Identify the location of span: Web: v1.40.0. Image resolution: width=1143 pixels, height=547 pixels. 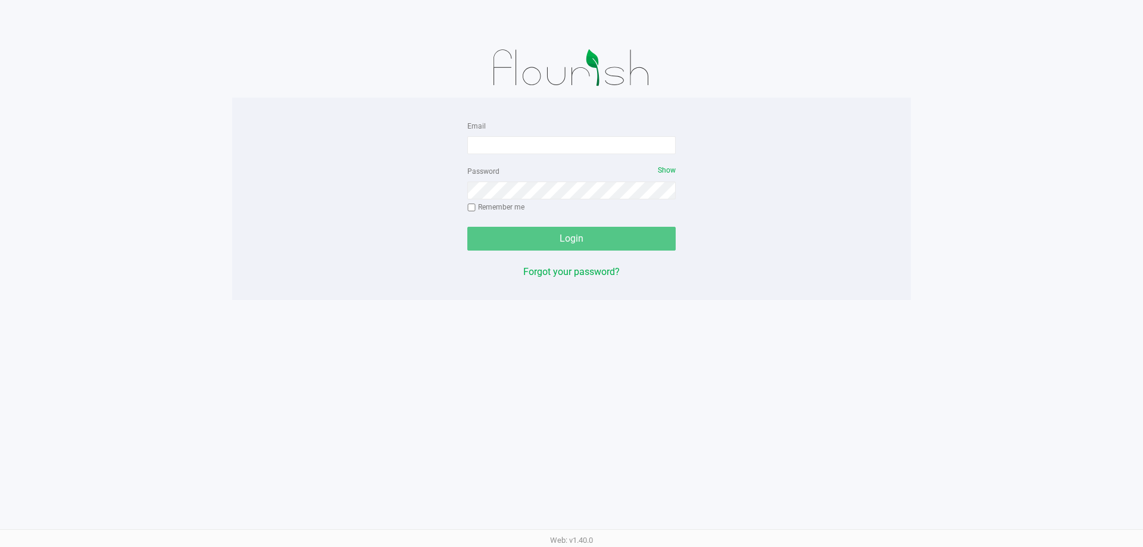
(571, 540).